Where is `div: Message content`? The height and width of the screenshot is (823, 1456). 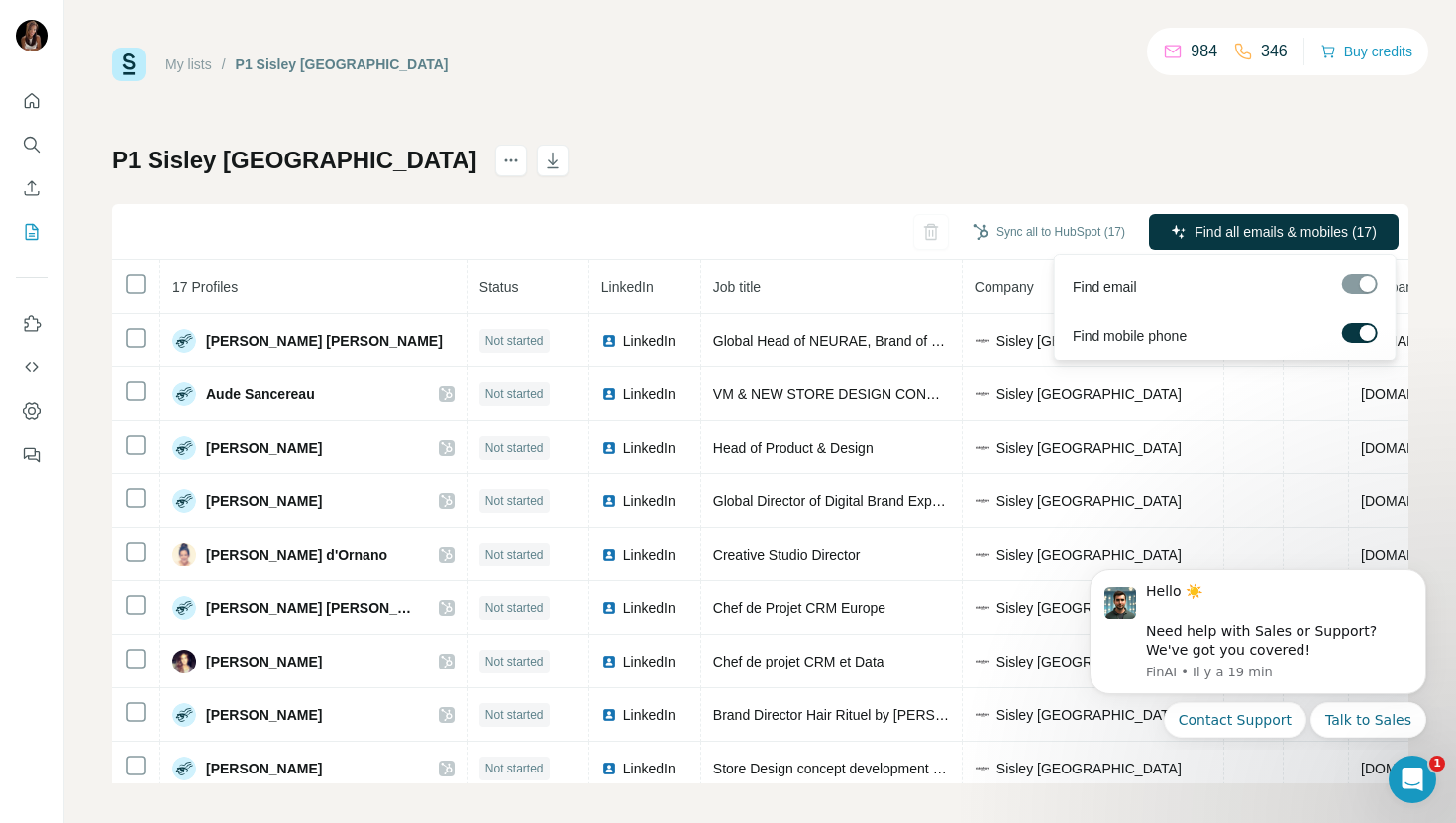
div: Message content is located at coordinates (219, 69).